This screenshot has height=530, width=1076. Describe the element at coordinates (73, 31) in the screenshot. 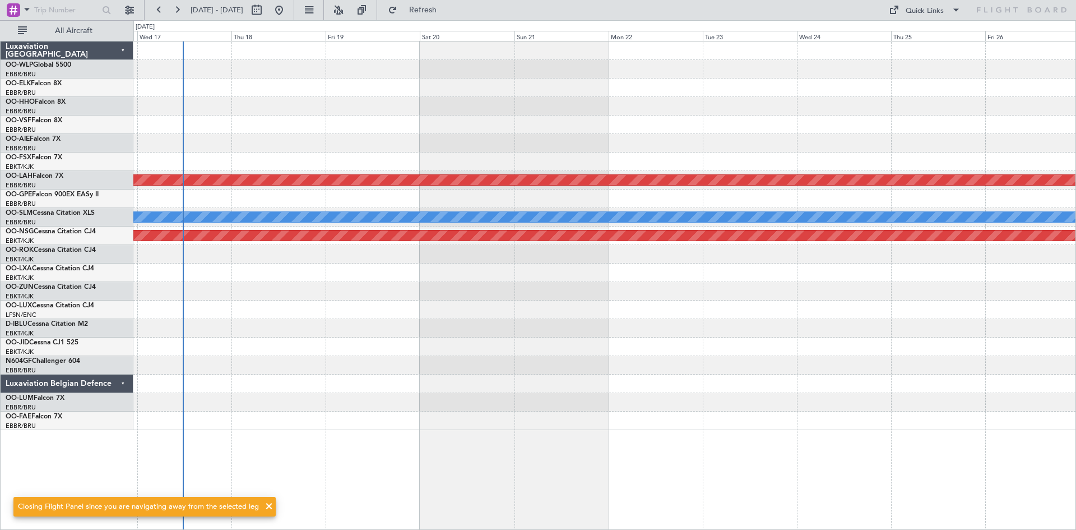

I see `span: All Aircraft` at that location.